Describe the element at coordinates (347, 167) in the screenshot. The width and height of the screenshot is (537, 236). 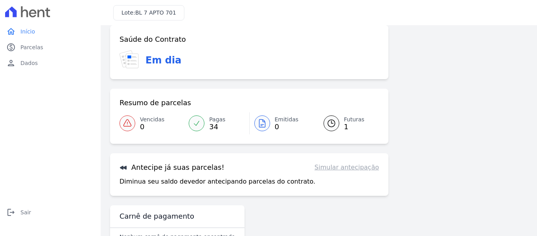
I see `a: Simular antecipação` at that location.